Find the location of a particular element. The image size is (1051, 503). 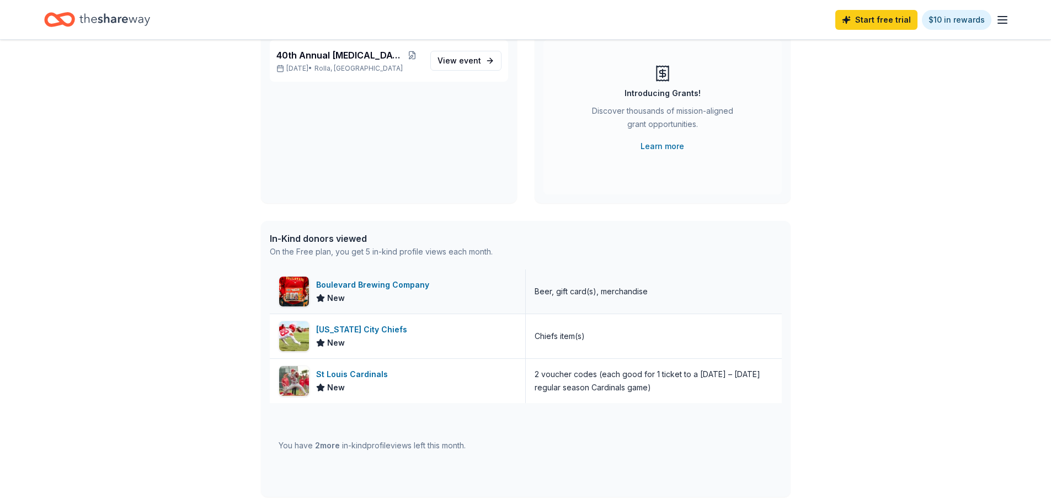

span: View is located at coordinates (459, 61).